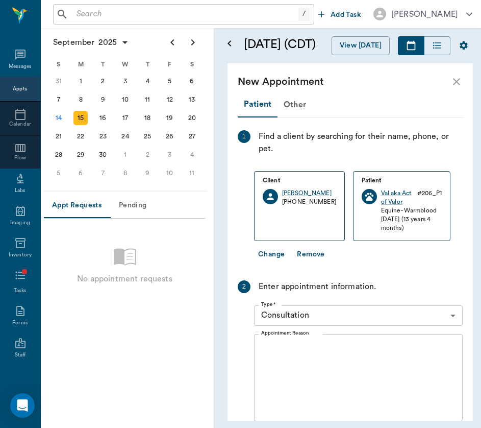 Image resolution: width=481 pixels, height=428 pixels. Describe the element at coordinates (358, 315) in the screenshot. I see `div: Consultation` at that location.